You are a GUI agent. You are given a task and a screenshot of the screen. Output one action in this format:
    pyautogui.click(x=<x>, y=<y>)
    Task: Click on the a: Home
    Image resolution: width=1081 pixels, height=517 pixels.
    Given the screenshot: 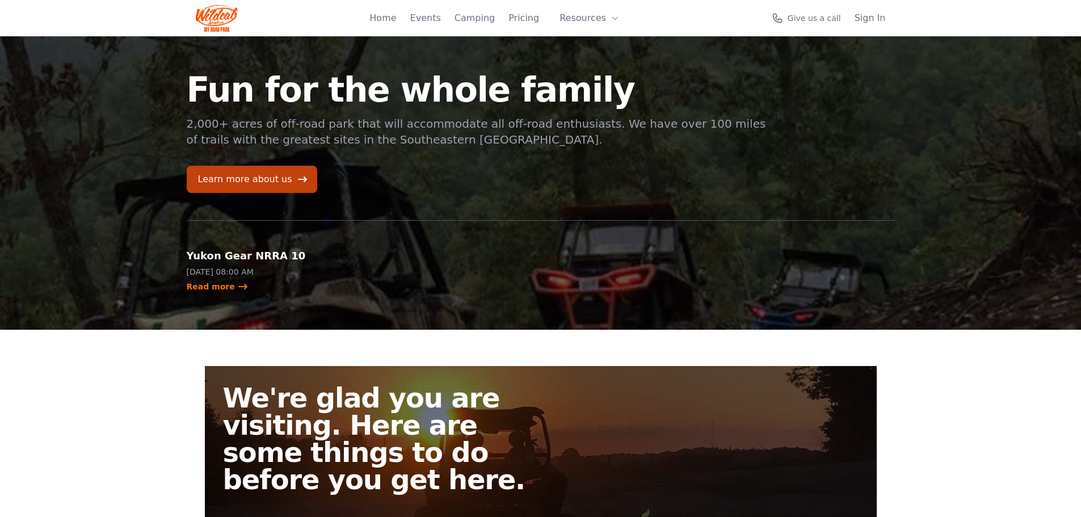 What is the action you would take?
    pyautogui.click(x=383, y=18)
    